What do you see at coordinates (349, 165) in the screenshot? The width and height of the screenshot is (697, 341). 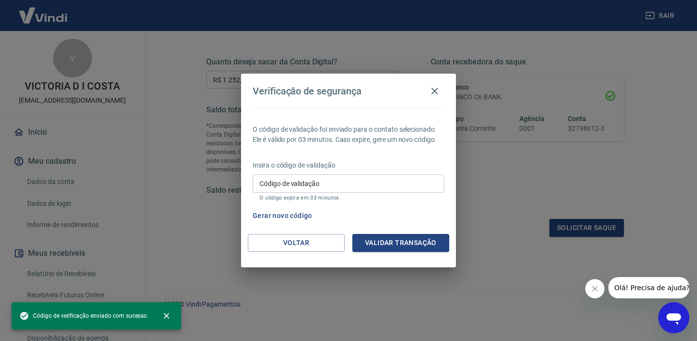 I see `p: Insira o código de validação` at bounding box center [349, 165].